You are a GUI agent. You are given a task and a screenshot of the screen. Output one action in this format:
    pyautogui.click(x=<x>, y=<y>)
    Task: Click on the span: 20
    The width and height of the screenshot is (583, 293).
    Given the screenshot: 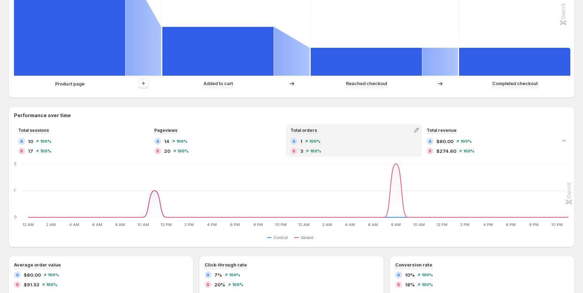 What is the action you would take?
    pyautogui.click(x=167, y=151)
    